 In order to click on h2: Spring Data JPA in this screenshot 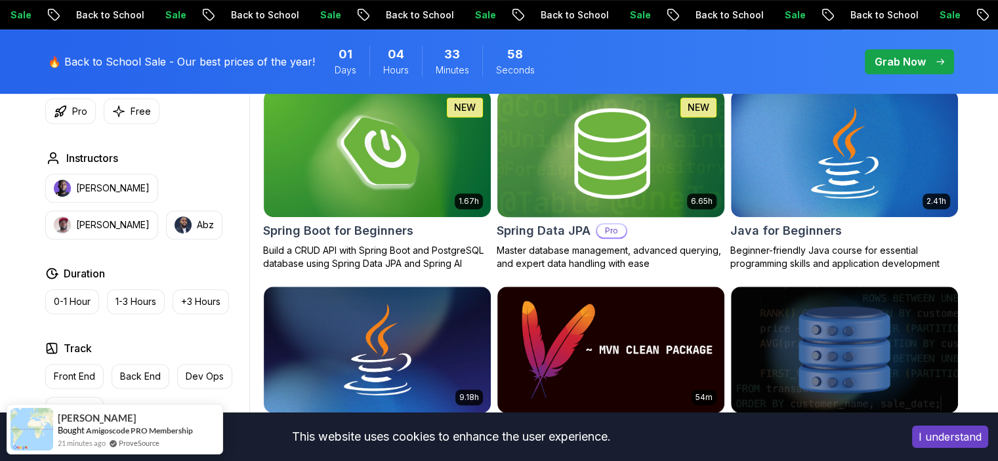, I will do `click(543, 231)`.